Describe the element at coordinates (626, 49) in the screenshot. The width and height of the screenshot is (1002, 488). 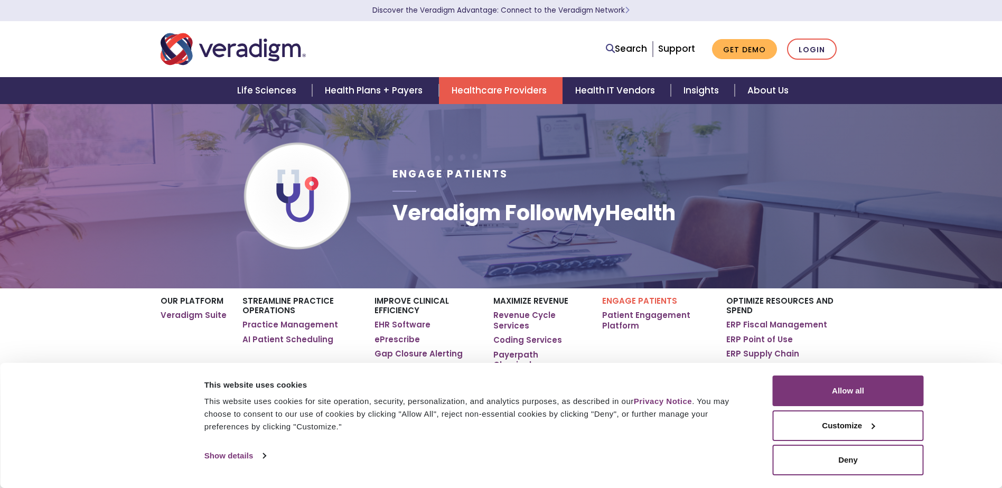
I see `a: Search` at that location.